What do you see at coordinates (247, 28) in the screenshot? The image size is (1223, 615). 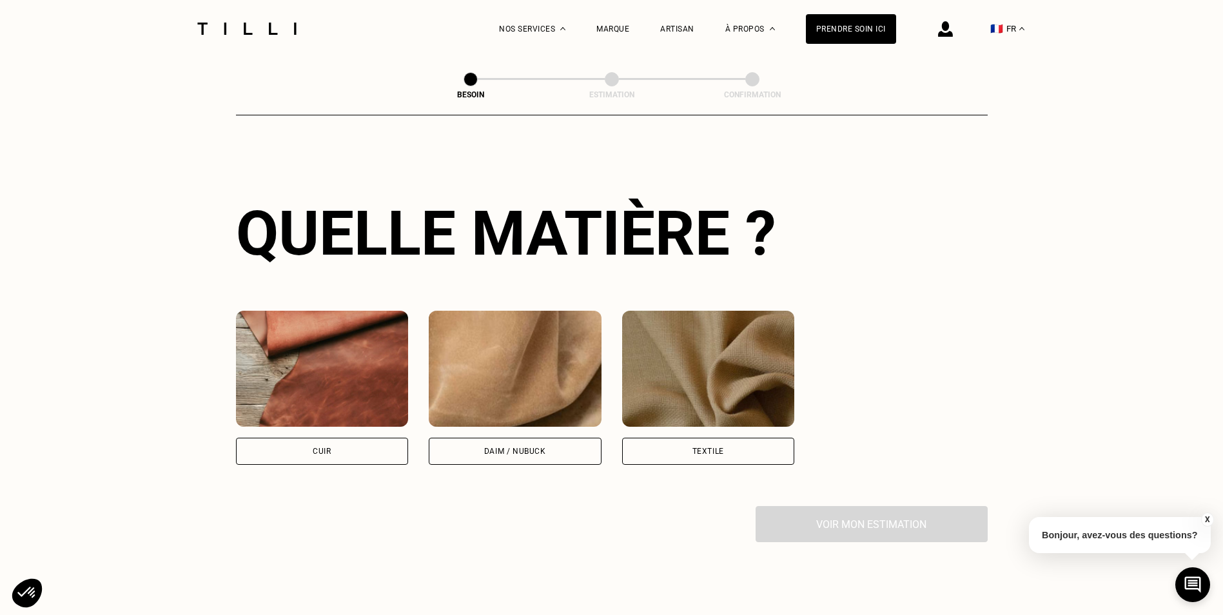 I see `a: Logo du service de couturière Tilli` at bounding box center [247, 28].